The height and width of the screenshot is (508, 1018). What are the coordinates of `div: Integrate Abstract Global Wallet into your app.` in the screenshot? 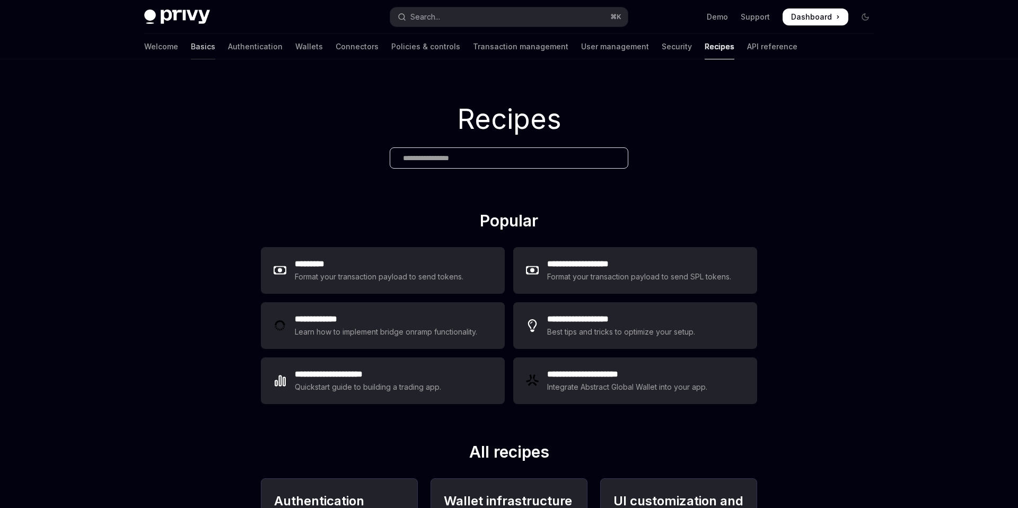 It's located at (627, 387).